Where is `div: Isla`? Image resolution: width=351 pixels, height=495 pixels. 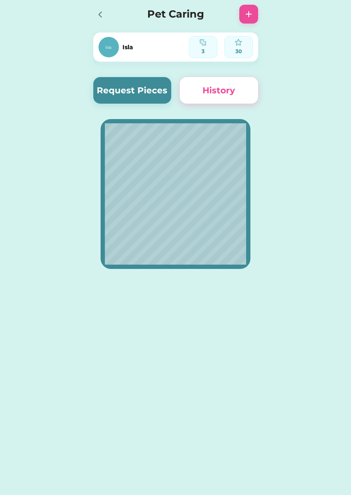
div: Isla is located at coordinates (127, 47).